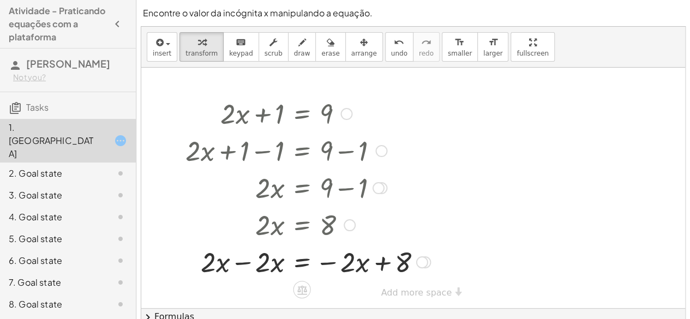 This screenshot has width=690, height=319. What do you see at coordinates (330, 47) in the screenshot?
I see `button: erase` at bounding box center [330, 47].